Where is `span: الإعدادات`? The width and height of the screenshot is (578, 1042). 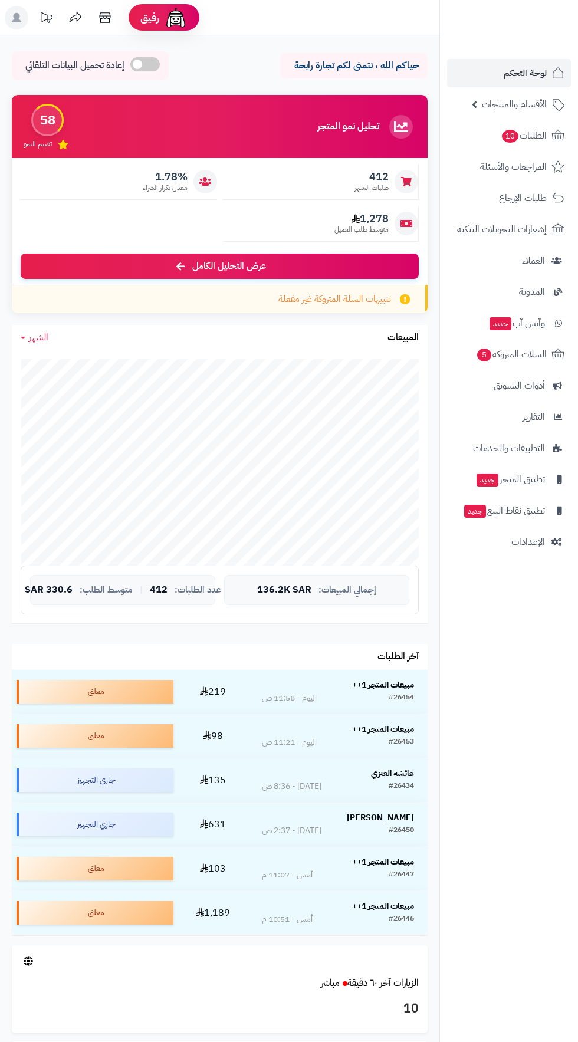 span: الإعدادات is located at coordinates (528, 542).